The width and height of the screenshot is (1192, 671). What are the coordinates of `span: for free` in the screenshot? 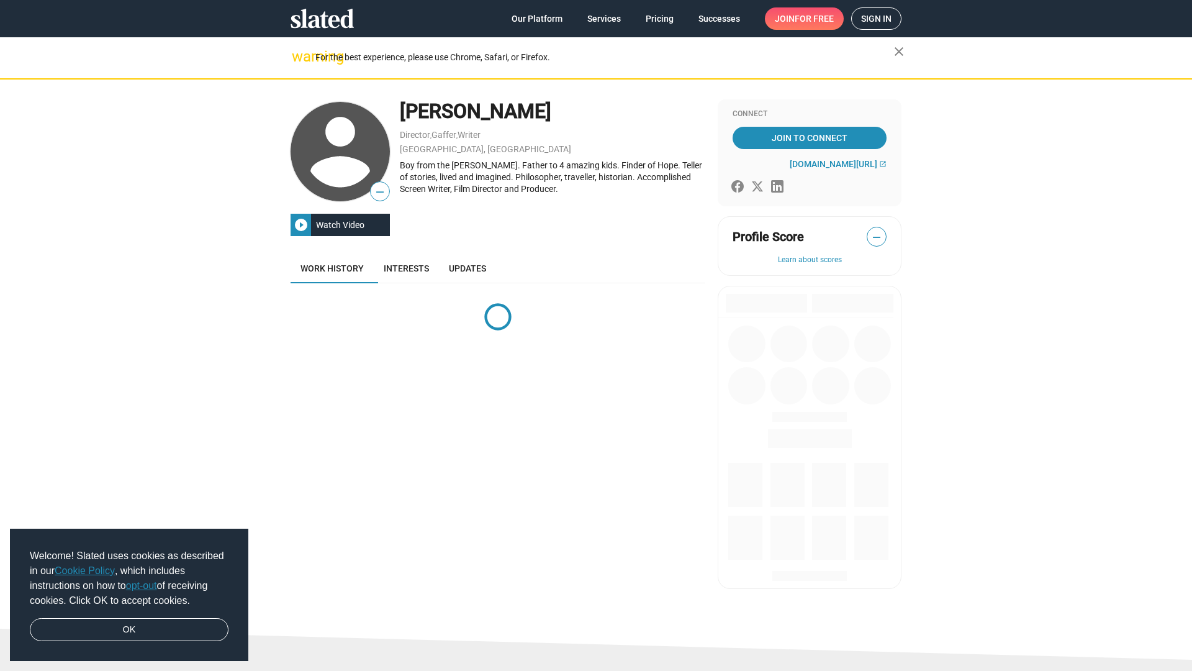 It's located at (814, 19).